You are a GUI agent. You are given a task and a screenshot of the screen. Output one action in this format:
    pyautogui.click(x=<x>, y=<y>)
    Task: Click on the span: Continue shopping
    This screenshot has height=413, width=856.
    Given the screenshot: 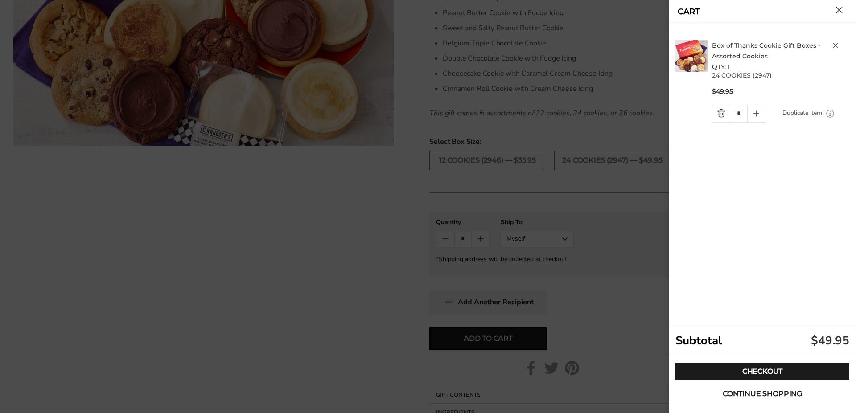 What is the action you would take?
    pyautogui.click(x=763, y=394)
    